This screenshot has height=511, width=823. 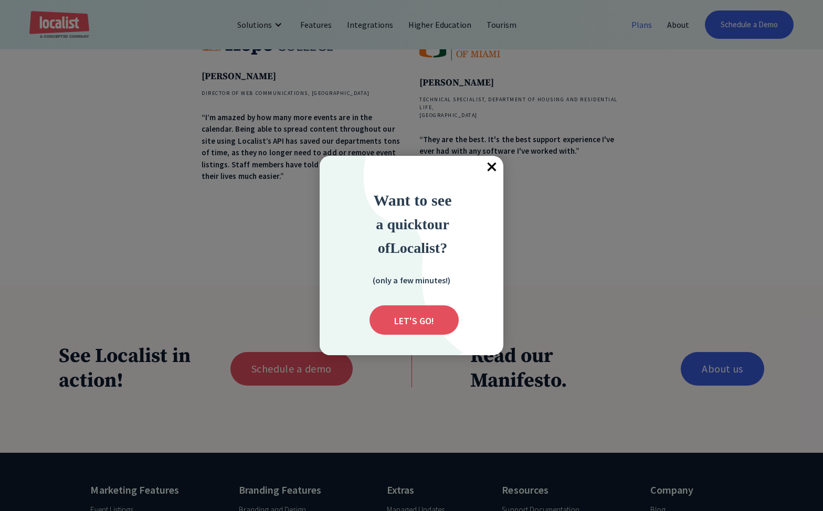 I want to click on strong: Localist?, so click(x=418, y=248).